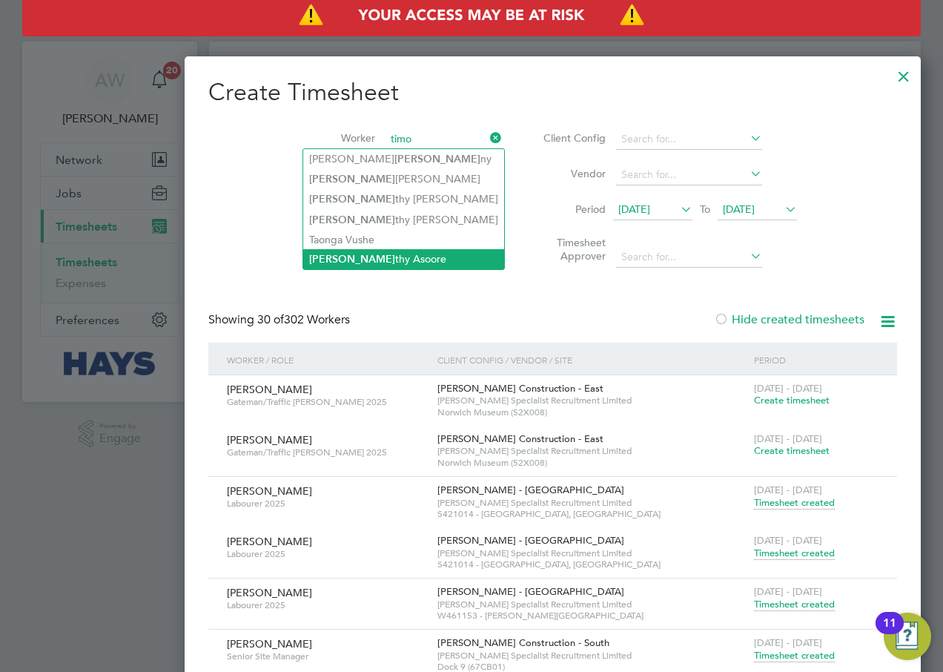 This screenshot has height=672, width=943. What do you see at coordinates (280, 320) in the screenshot?
I see `div: Showing` at bounding box center [280, 320].